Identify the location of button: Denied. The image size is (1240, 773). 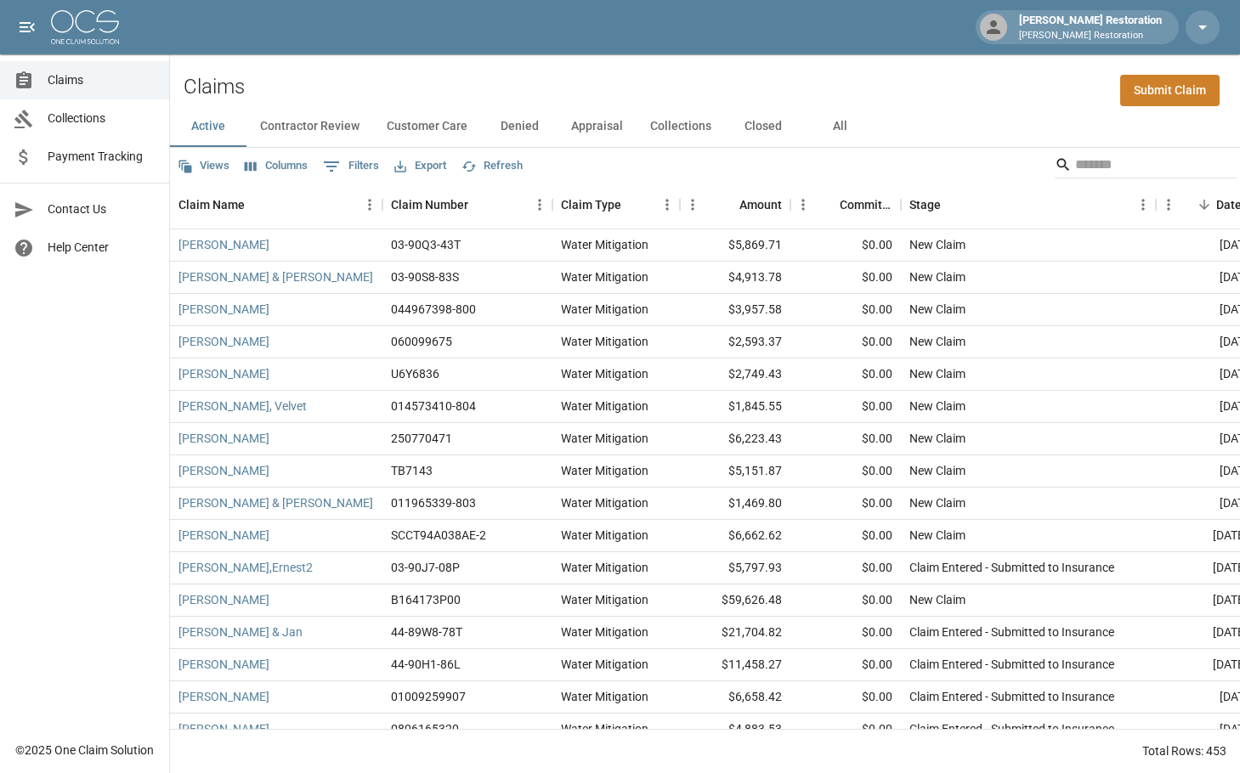
(519, 127).